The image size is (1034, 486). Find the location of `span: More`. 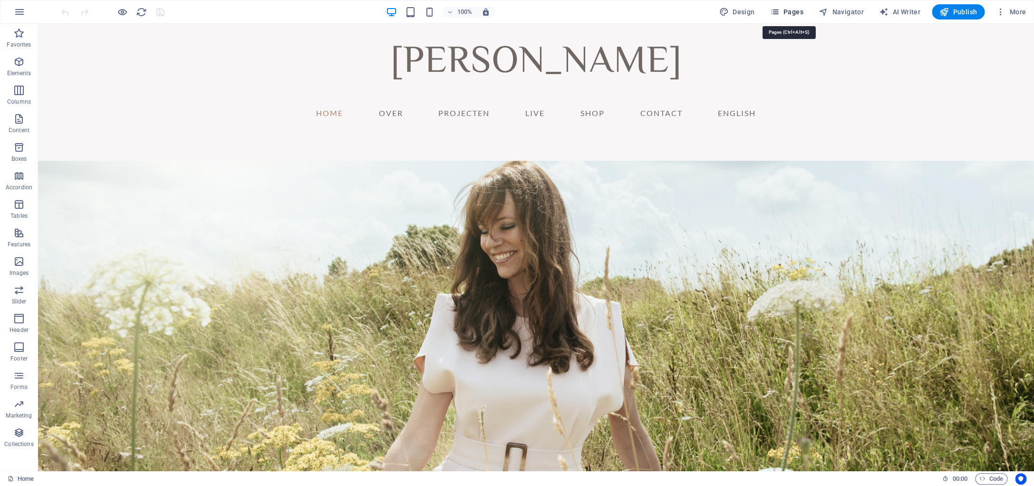

span: More is located at coordinates (1010, 12).